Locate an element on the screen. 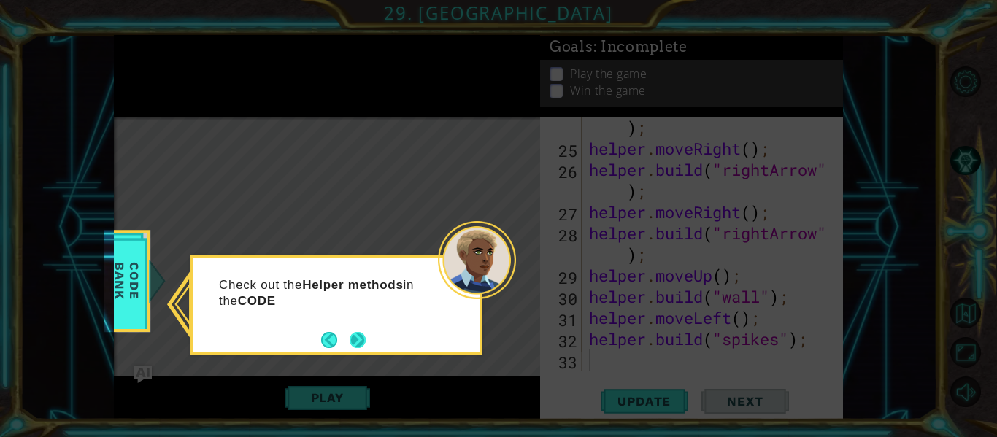 The height and width of the screenshot is (437, 997). strong: Helper methods is located at coordinates (352, 285).